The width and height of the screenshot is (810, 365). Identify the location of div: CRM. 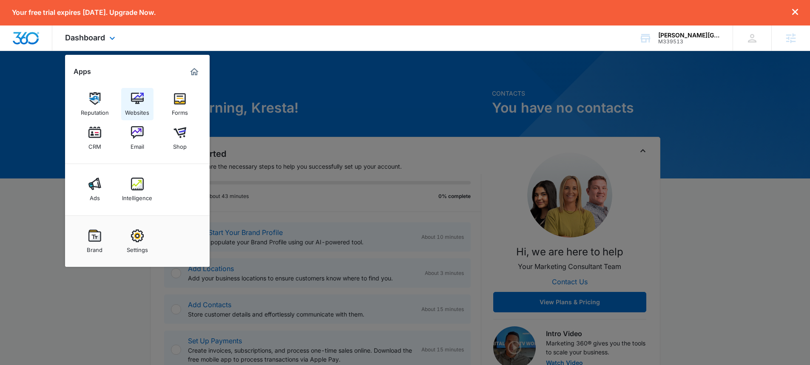
(95, 145).